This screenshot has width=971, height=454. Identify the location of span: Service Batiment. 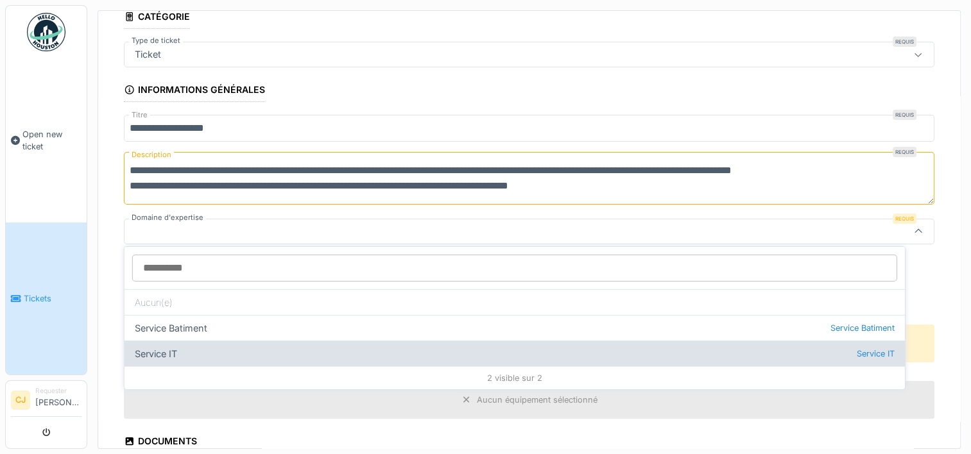
(862, 328).